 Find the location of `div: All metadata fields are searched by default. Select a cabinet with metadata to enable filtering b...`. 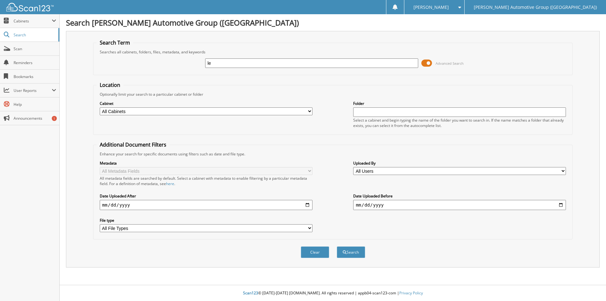

div: All metadata fields are searched by default. Select a cabinet with metadata to enable filtering b... is located at coordinates (206, 181).